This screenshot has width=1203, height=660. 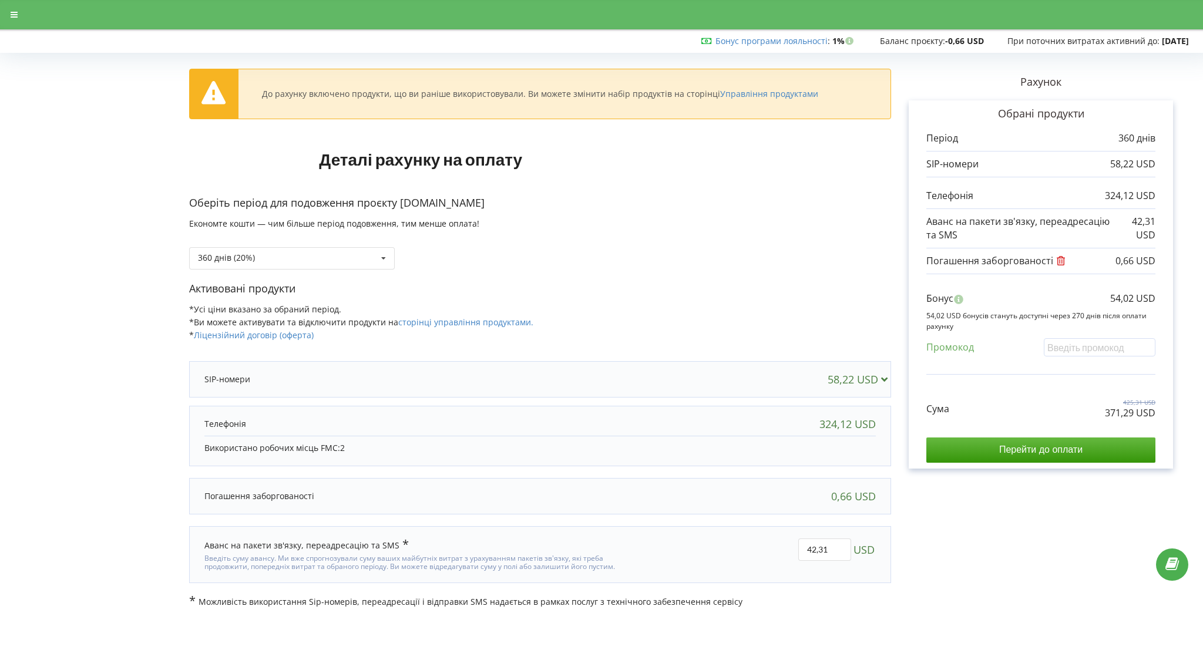 What do you see at coordinates (1021, 228) in the screenshot?
I see `p: Аванс на пакети зв'язку, переадресацію та SMS` at bounding box center [1021, 228].